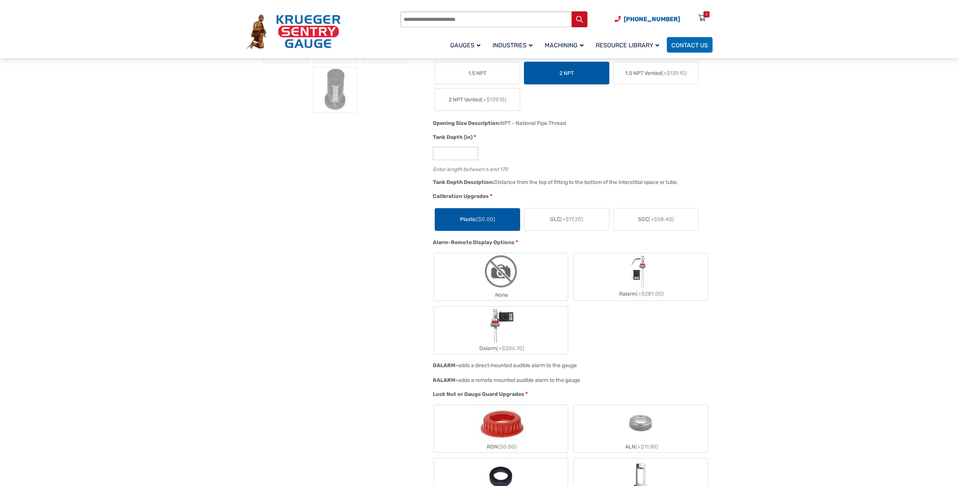 The width and height of the screenshot is (959, 486). What do you see at coordinates (647, 446) in the screenshot?
I see `span: (+$11.90)` at bounding box center [647, 446].